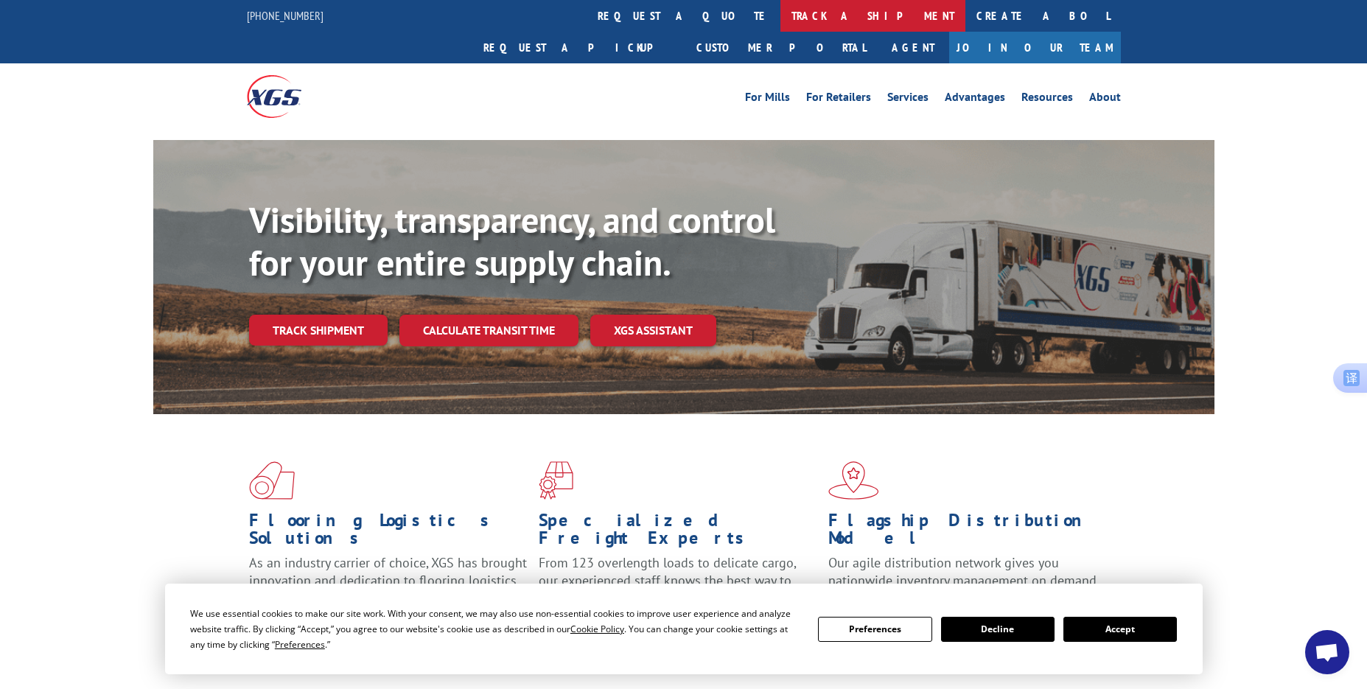 This screenshot has height=689, width=1367. Describe the element at coordinates (495, 628) in the screenshot. I see `div: We use essential cookies to make our site work. With your consent, we may also use non-essential ...` at that location.